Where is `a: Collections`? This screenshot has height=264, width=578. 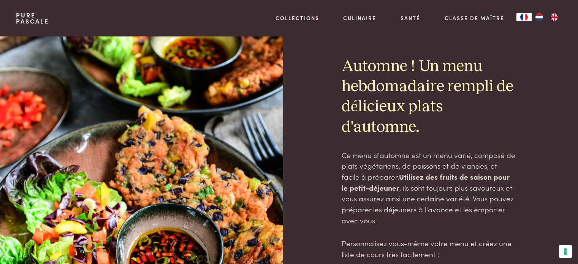 a: Collections is located at coordinates (297, 18).